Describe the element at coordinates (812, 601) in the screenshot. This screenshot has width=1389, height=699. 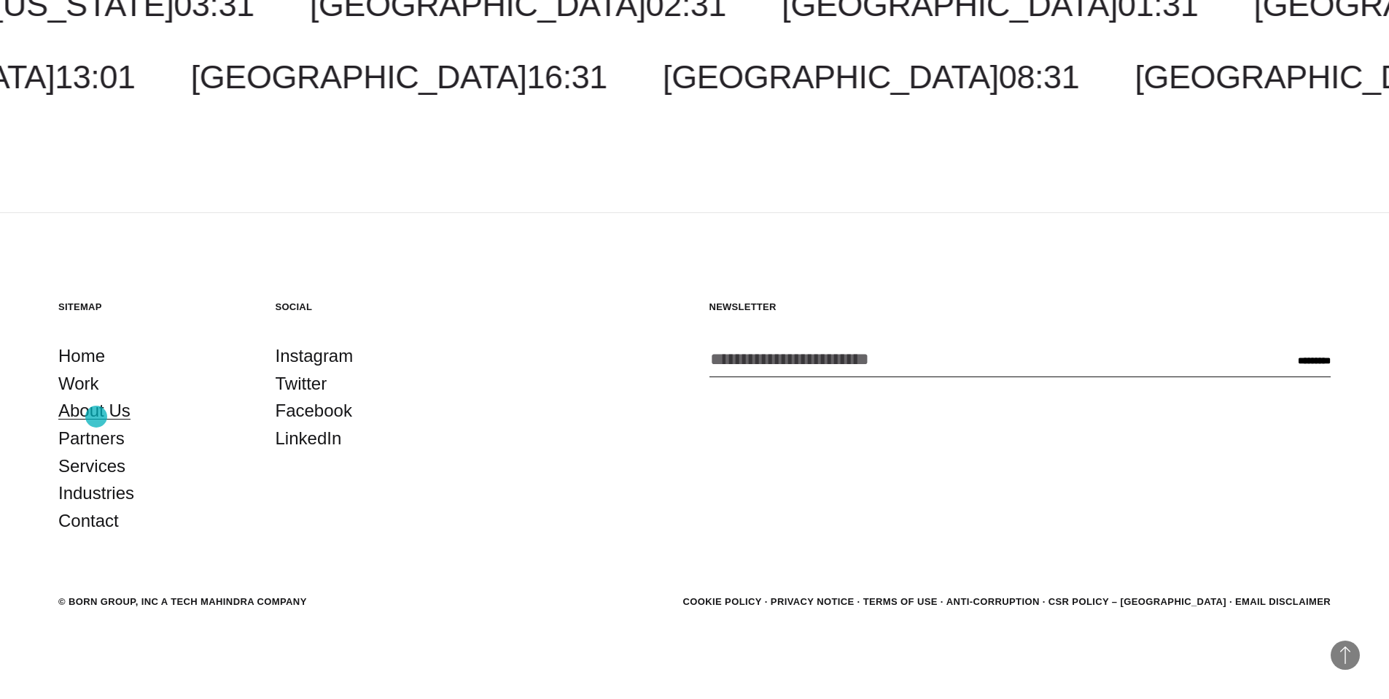
I see `a: Privacy Notice` at that location.